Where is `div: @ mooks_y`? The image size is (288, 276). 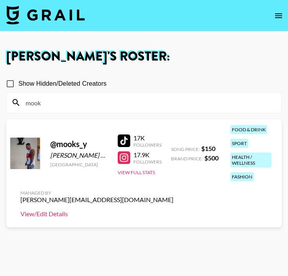 div: @ mooks_y is located at coordinates (79, 144).